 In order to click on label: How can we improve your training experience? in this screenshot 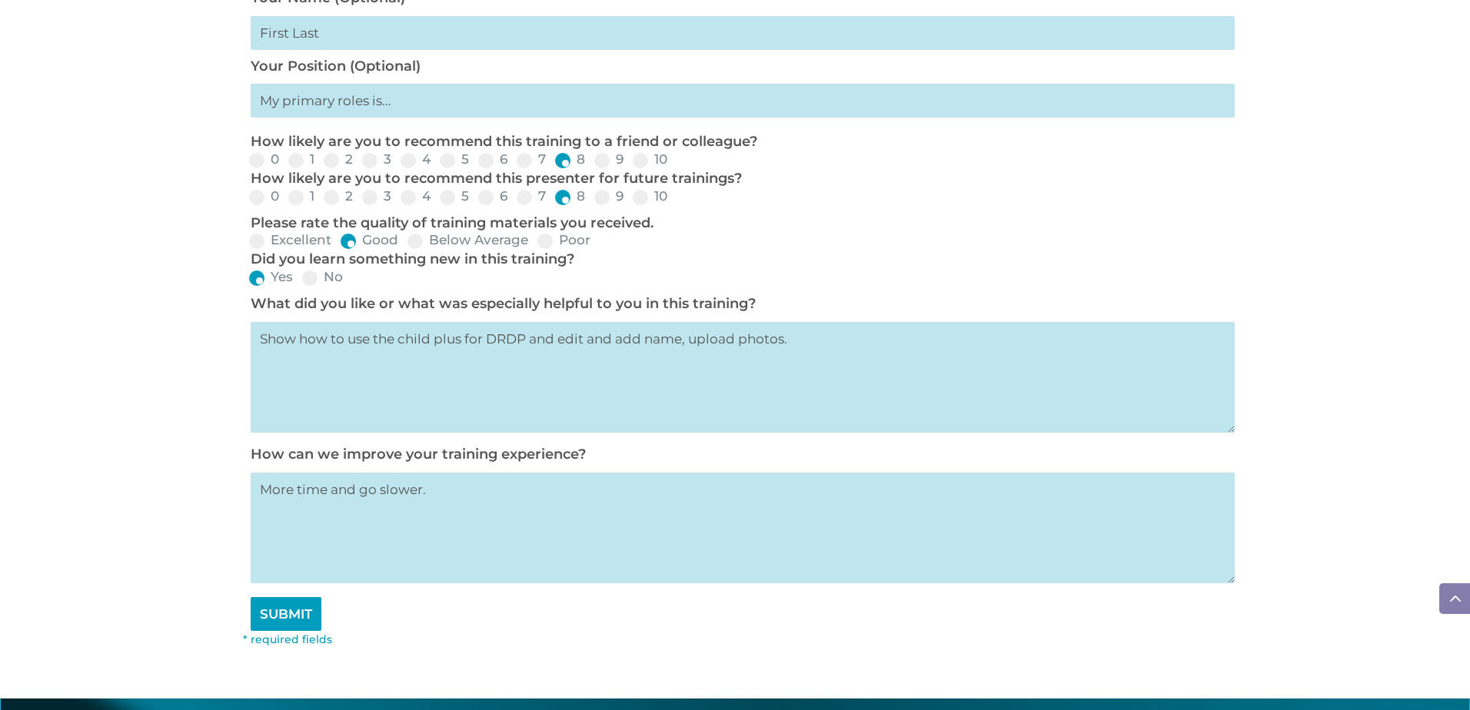, I will do `click(418, 454)`.